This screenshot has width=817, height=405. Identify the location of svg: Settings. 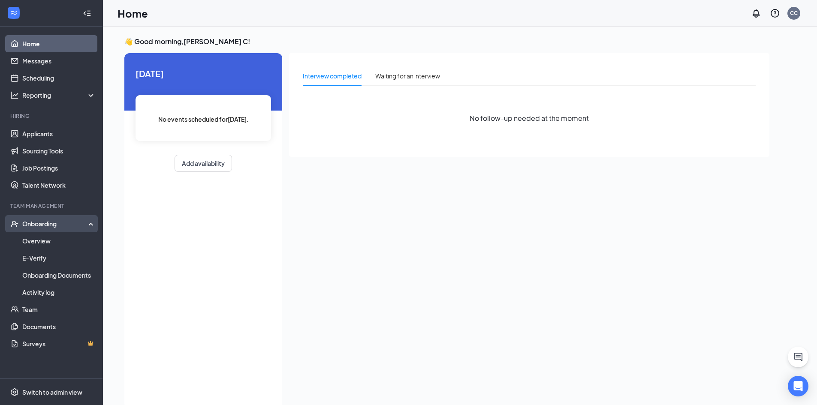
(15, 392).